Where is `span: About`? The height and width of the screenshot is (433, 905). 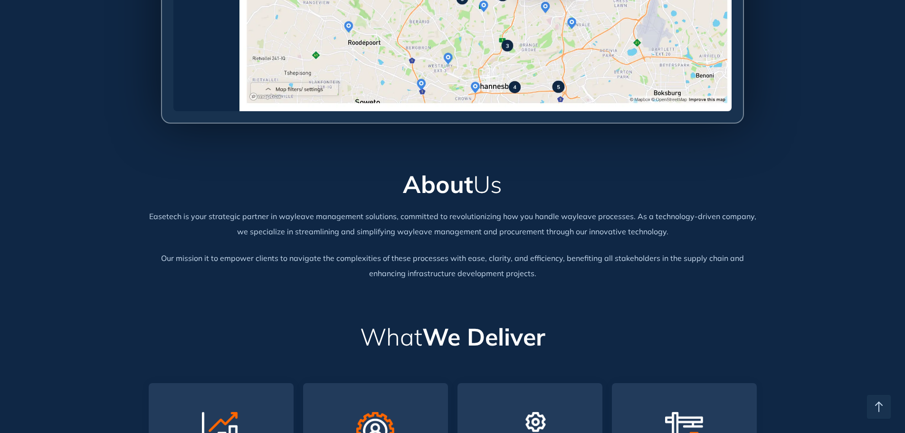 span: About is located at coordinates (438, 184).